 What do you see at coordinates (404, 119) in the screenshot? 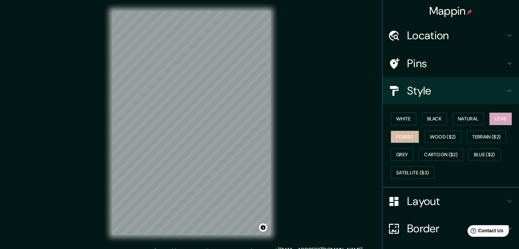
I see `button: White` at bounding box center [404, 119].